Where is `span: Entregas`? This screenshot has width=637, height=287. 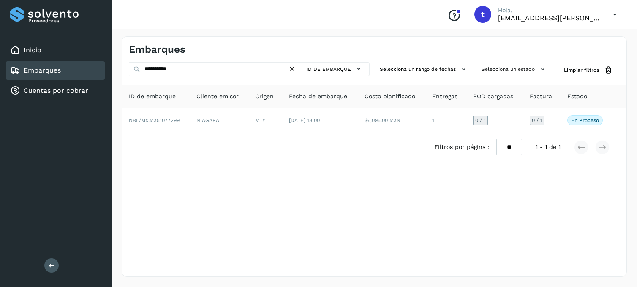 span: Entregas is located at coordinates (445, 96).